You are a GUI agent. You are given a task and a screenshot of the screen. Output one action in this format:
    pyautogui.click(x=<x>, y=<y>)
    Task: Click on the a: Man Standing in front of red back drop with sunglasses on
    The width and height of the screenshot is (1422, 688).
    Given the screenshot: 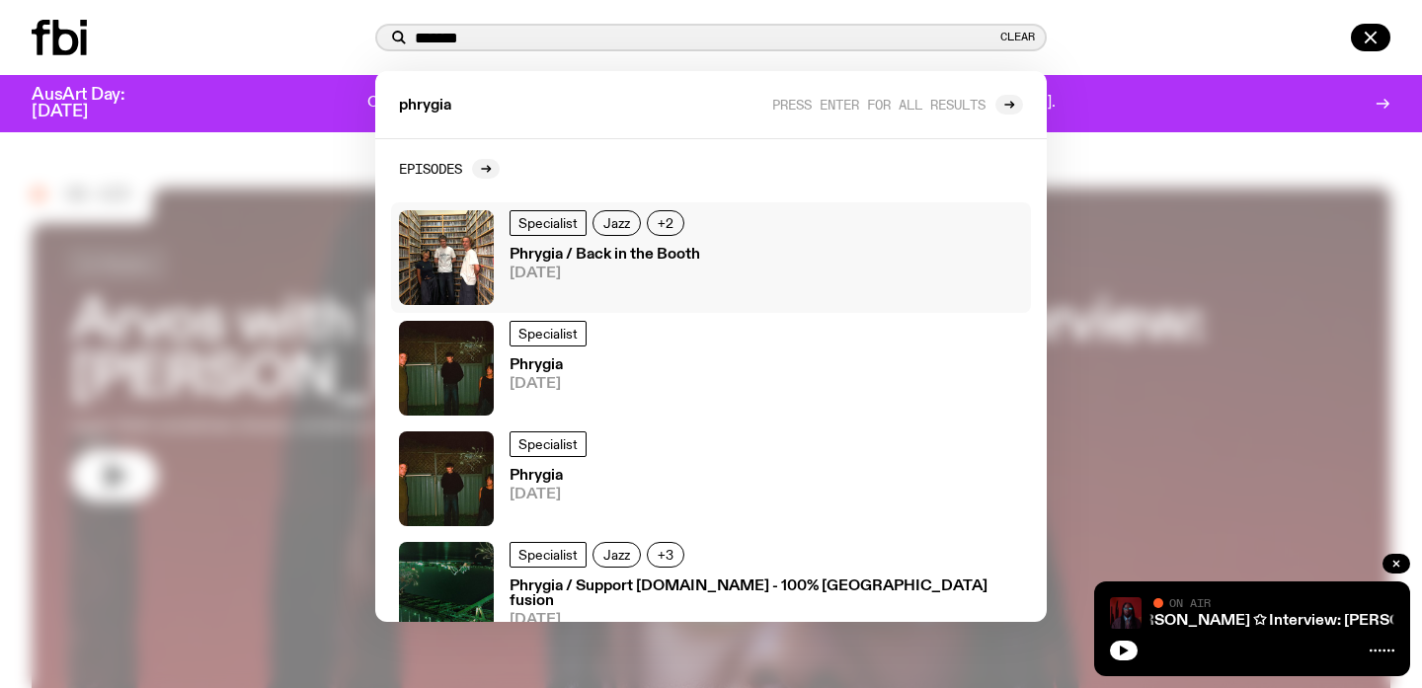 What is the action you would take?
    pyautogui.click(x=1126, y=613)
    